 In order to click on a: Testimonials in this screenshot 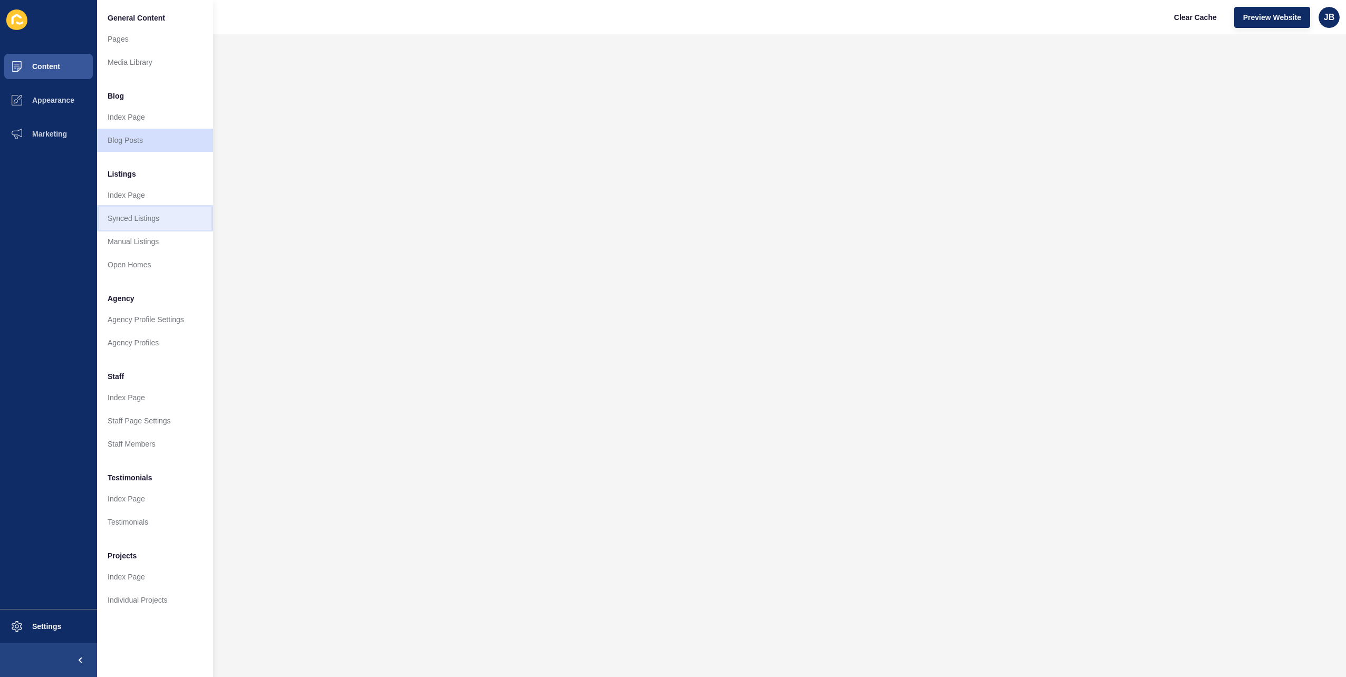, I will do `click(155, 522)`.